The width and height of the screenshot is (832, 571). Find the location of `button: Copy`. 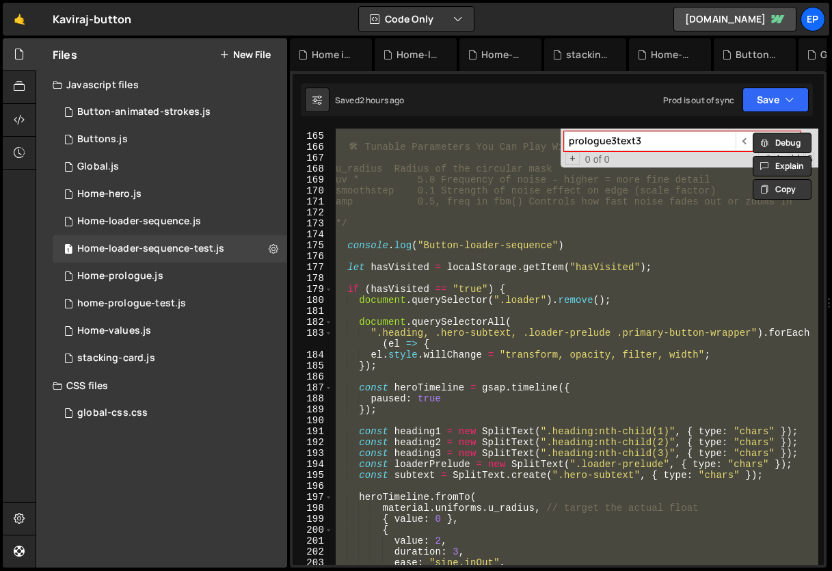

button: Copy is located at coordinates (782, 189).